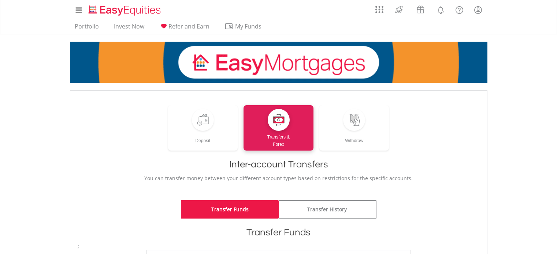 Image resolution: width=557 pixels, height=254 pixels. Describe the element at coordinates (327, 210) in the screenshot. I see `a: Transfer History` at that location.